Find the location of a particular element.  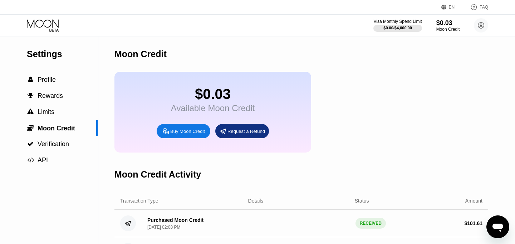

div: Details is located at coordinates (256, 201).